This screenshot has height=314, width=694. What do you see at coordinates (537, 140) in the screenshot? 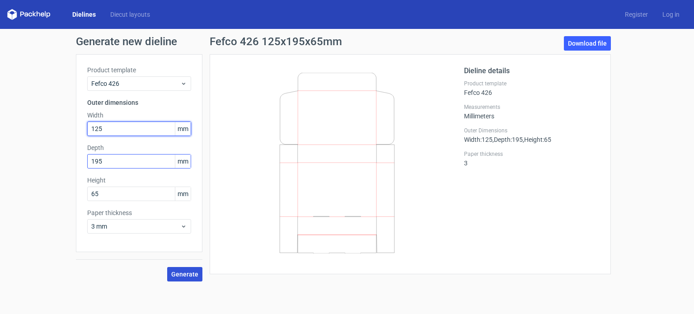
I see `span: , Height : 65` at bounding box center [537, 140].